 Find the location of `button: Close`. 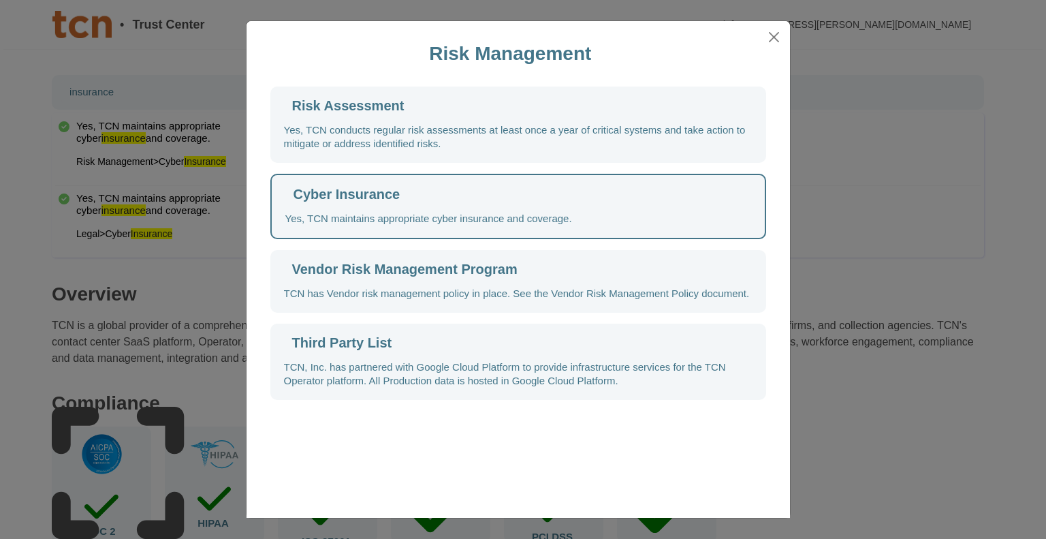

button: Close is located at coordinates (773, 37).